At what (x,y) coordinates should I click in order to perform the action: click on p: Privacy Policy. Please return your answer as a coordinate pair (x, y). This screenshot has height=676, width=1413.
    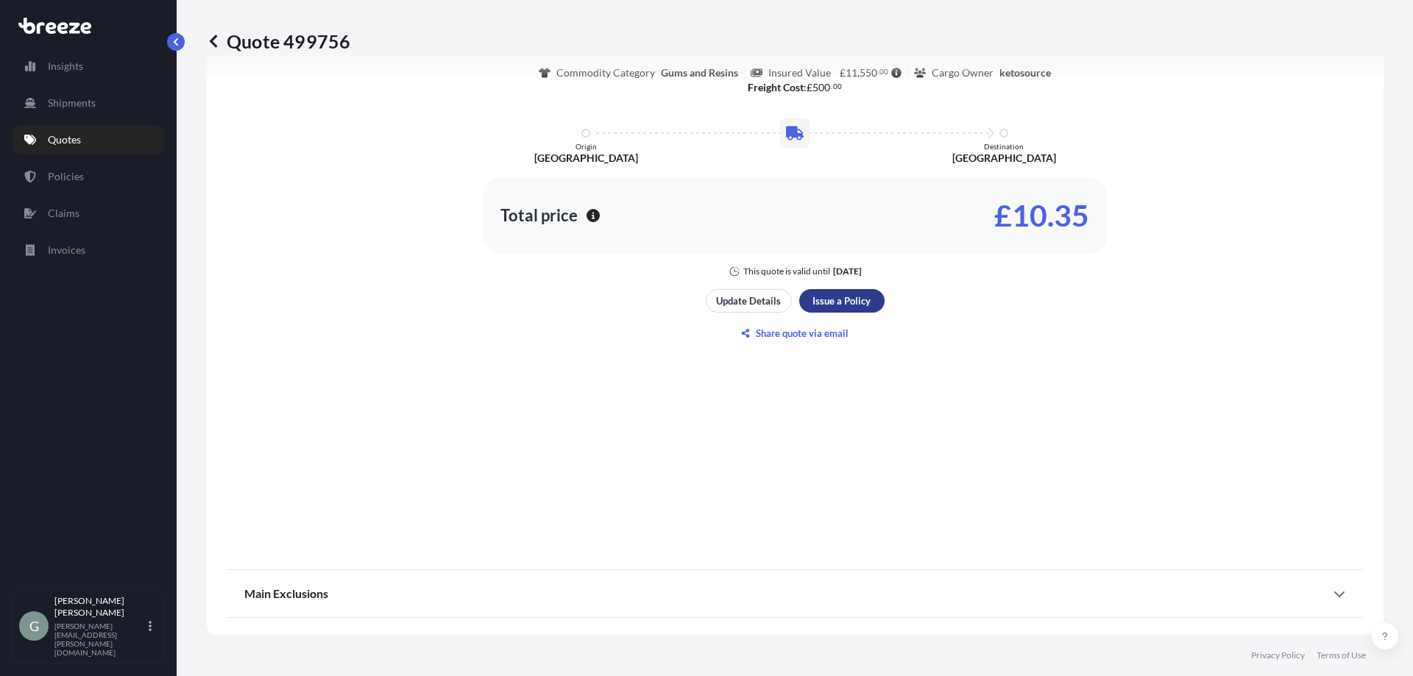
    Looking at the image, I should click on (1277, 656).